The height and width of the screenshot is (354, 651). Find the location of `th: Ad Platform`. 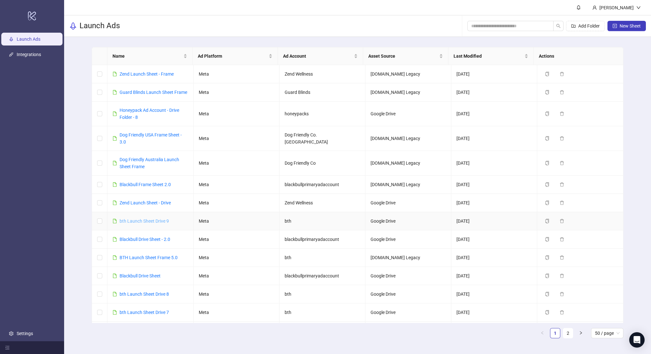

th: Ad Platform is located at coordinates (235, 56).